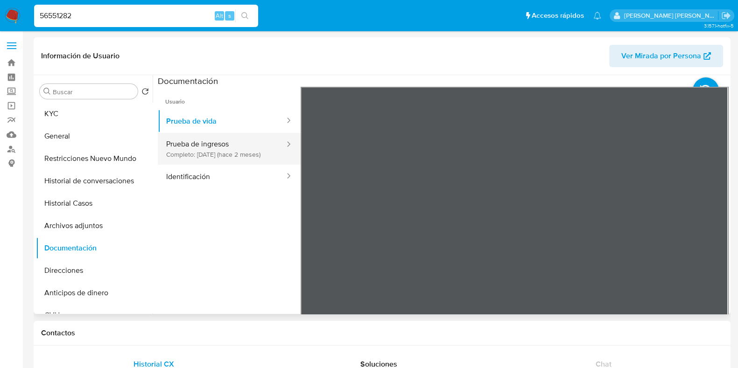 This screenshot has height=368, width=738. What do you see at coordinates (597, 15) in the screenshot?
I see `a: Notificaciones` at bounding box center [597, 15].